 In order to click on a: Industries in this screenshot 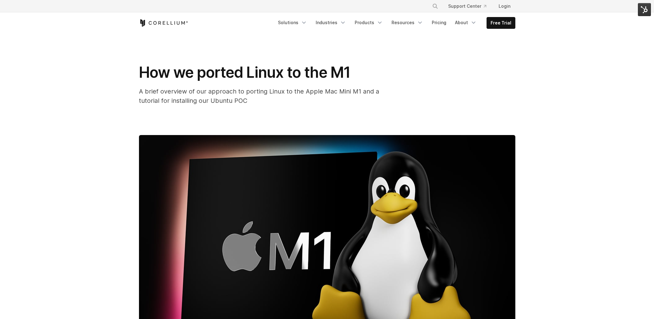, I will do `click(331, 23)`.